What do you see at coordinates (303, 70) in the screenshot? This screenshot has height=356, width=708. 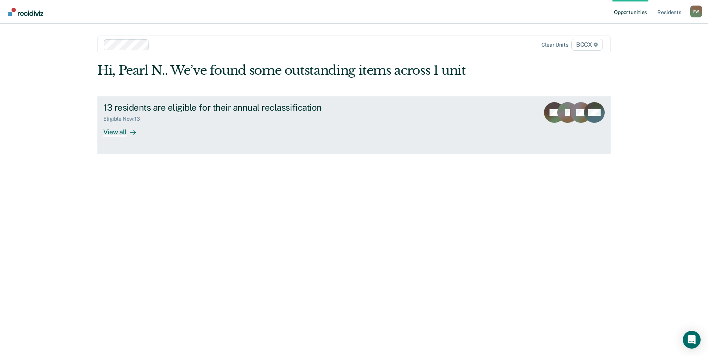 I see `div: Hi, Pearl N.. We’ve found some outstanding items across 1 unit` at bounding box center [303, 70].